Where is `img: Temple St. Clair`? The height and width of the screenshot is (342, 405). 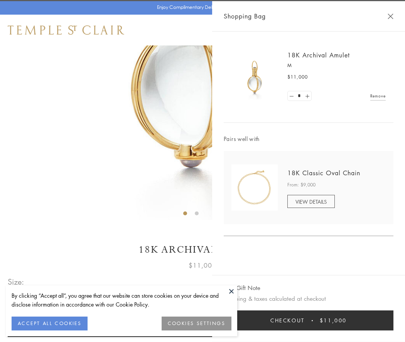 img: Temple St. Clair is located at coordinates (66, 30).